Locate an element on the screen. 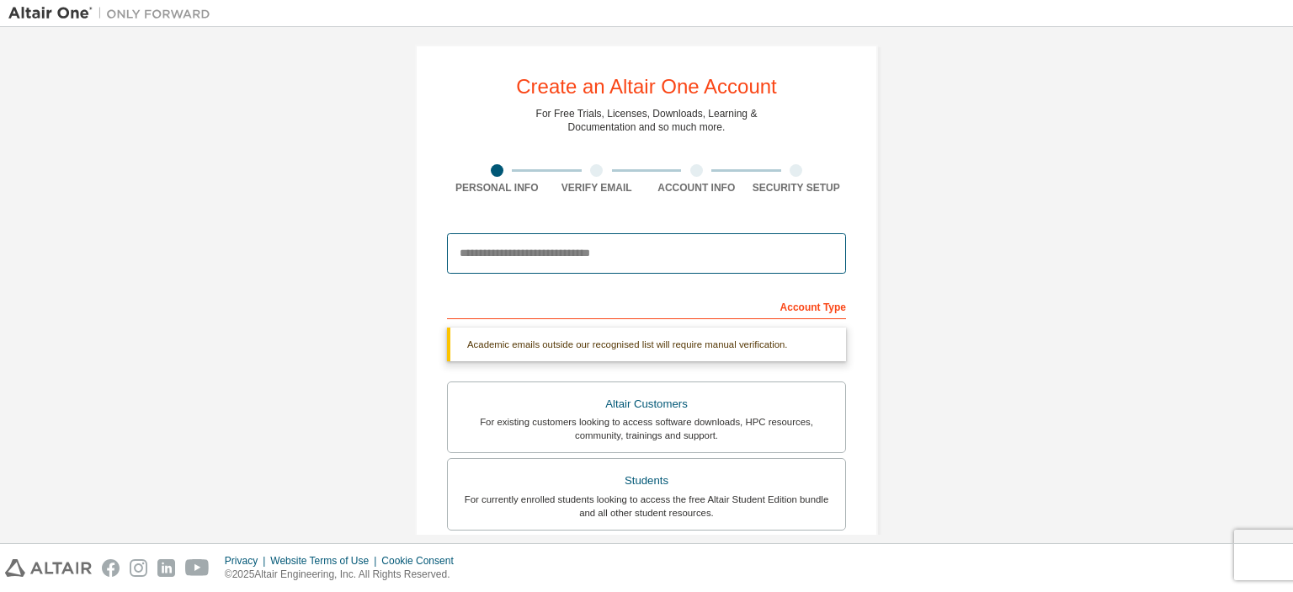  div: Personal Info is located at coordinates (497, 188).